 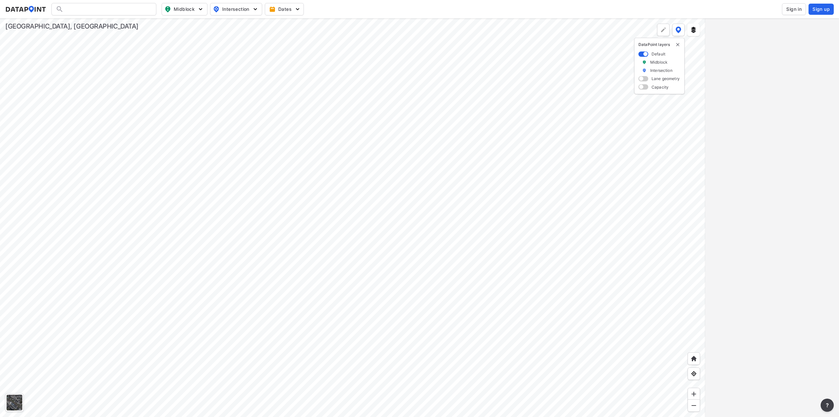 What do you see at coordinates (659, 62) in the screenshot?
I see `label: Midblock` at bounding box center [659, 62].